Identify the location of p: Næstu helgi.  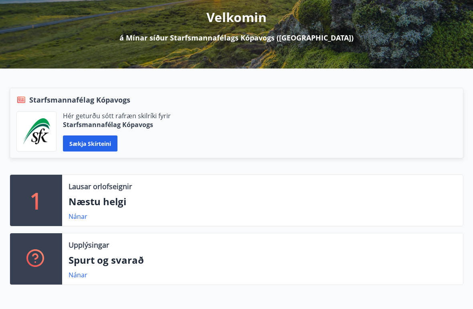
(263, 202).